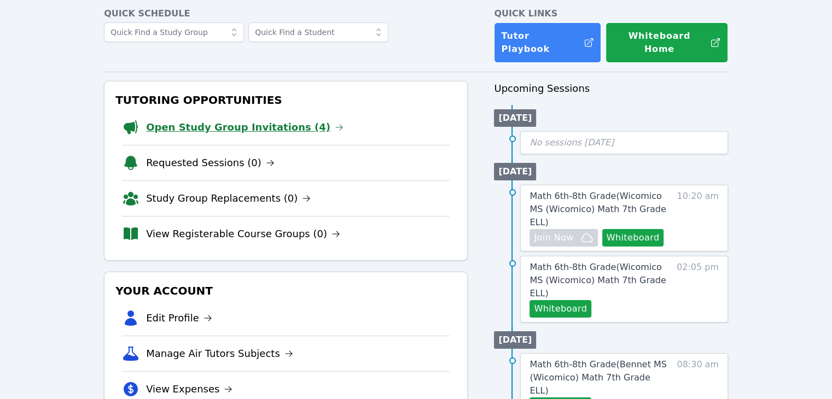  What do you see at coordinates (210, 163) in the screenshot?
I see `a: Requested Sessions (0)` at bounding box center [210, 163].